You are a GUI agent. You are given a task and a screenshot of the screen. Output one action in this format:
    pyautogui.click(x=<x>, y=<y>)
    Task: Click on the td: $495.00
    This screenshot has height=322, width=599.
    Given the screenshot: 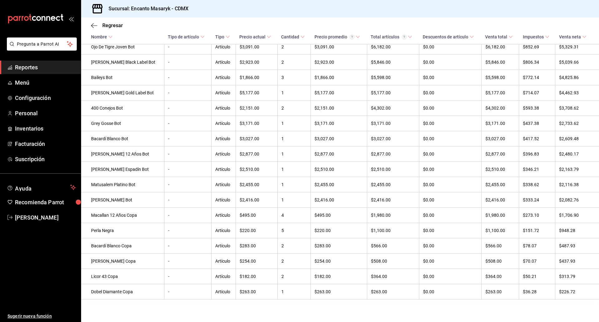 What is the action you would take?
    pyautogui.click(x=339, y=215)
    